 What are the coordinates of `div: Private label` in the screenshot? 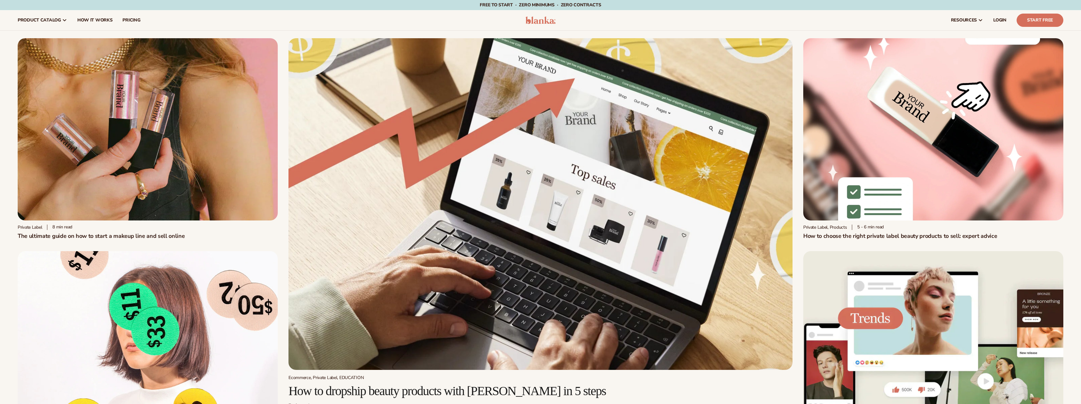 It's located at (30, 227).